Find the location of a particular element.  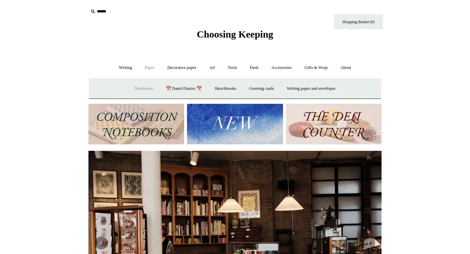

a: 📆 Dated Diaries 📆 is located at coordinates (184, 89).